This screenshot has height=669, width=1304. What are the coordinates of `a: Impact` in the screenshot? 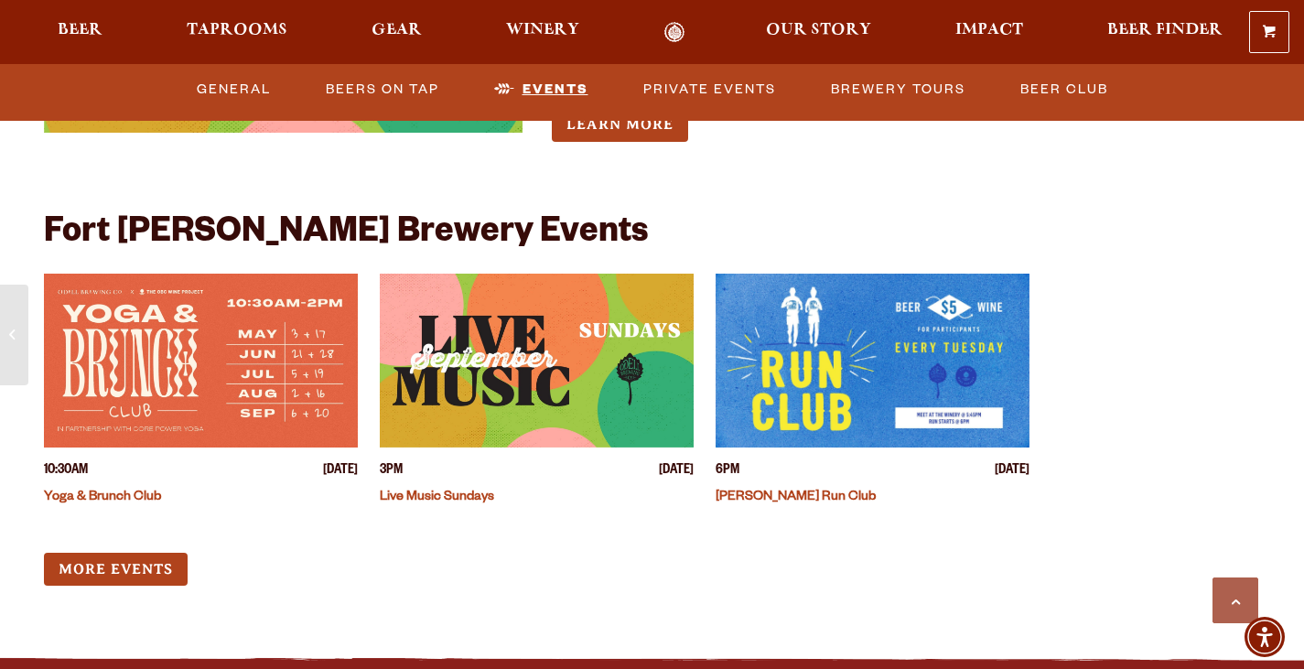 It's located at (989, 32).